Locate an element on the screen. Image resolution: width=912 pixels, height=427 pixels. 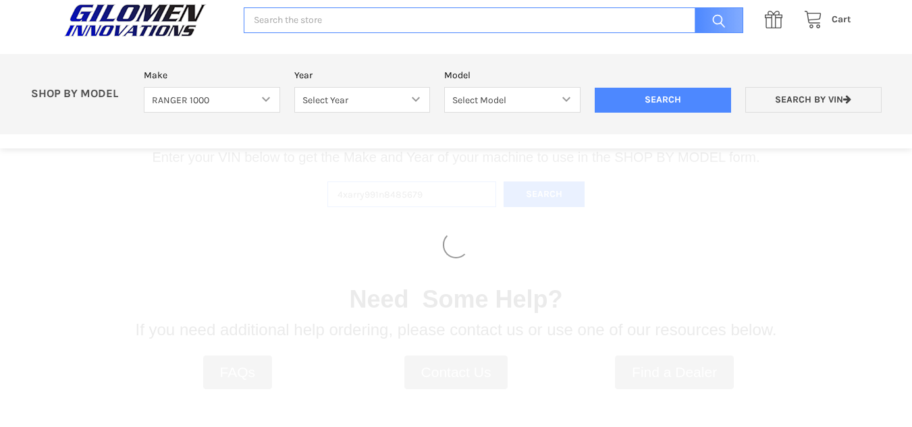
label: Year is located at coordinates (362, 75).